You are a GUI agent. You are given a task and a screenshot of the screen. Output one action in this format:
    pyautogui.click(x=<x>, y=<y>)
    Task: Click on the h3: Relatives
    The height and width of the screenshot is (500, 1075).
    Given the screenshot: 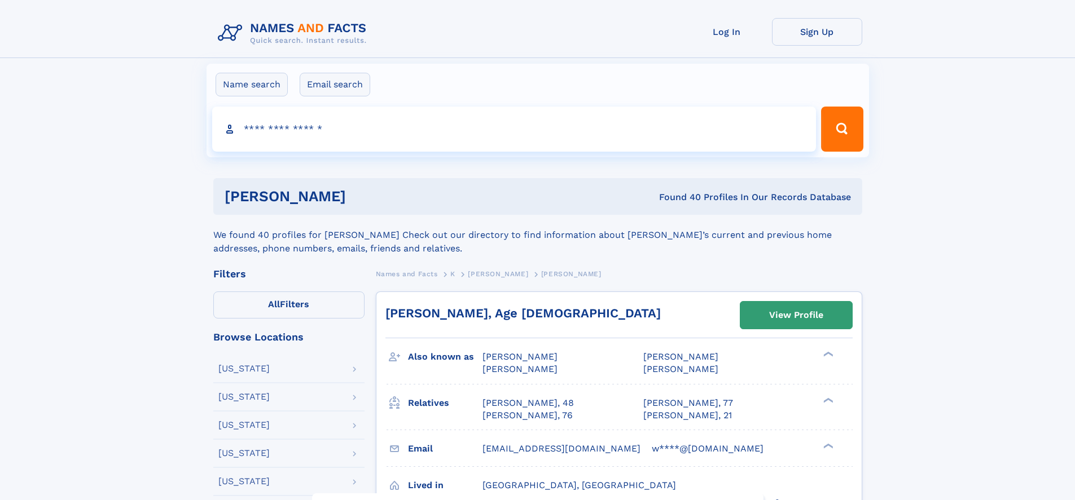 What is the action you would take?
    pyautogui.click(x=445, y=403)
    